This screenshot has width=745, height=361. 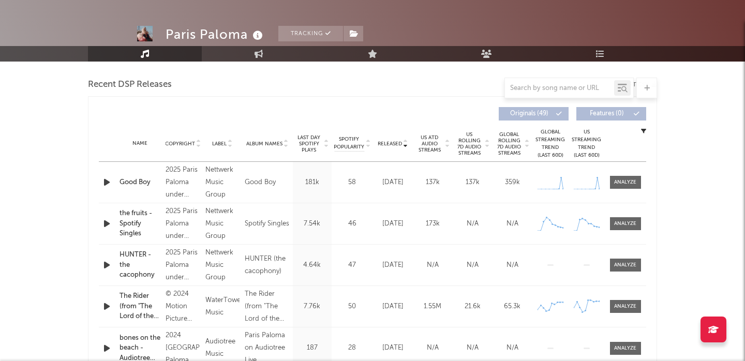 I want to click on div: 4.64k, so click(x=312, y=265).